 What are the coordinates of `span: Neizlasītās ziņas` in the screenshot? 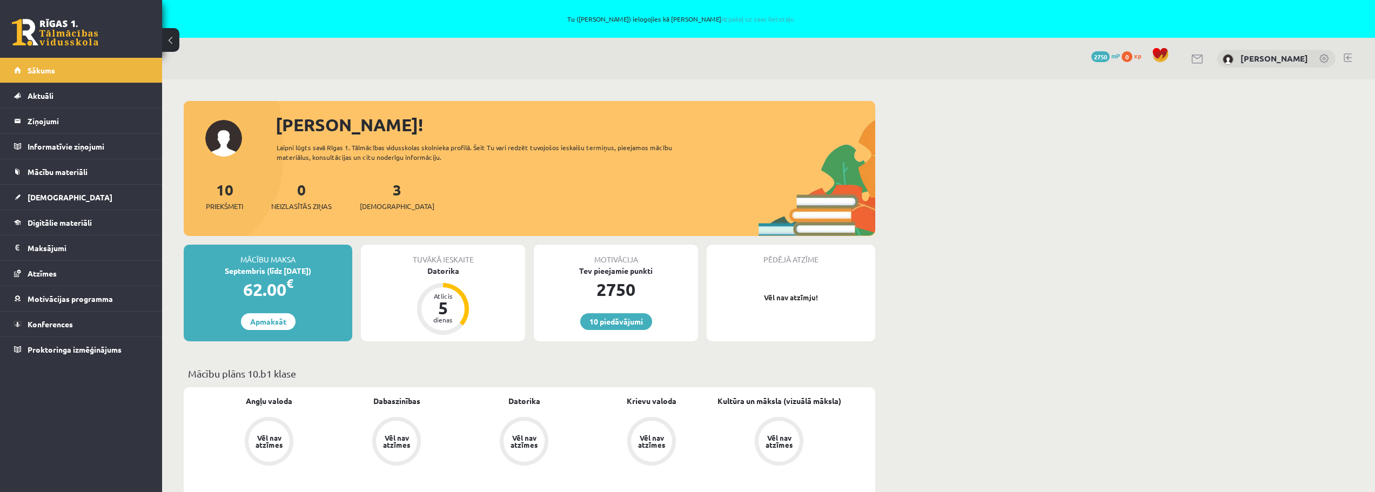 It's located at (301, 206).